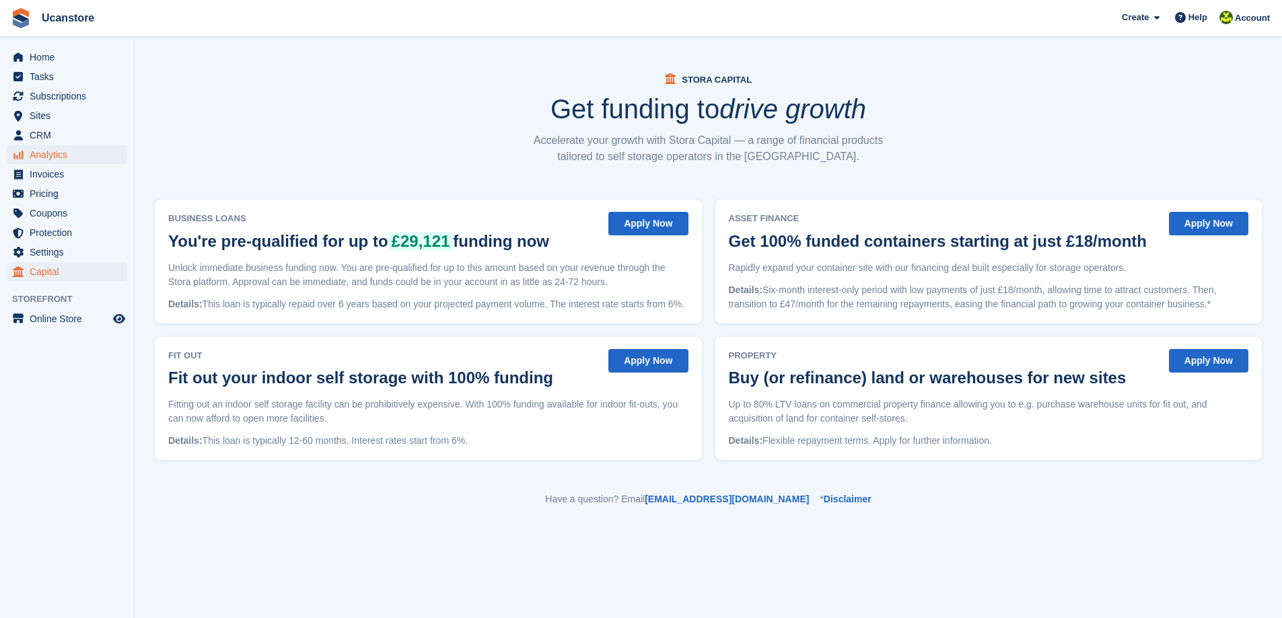  I want to click on h2: Get 100% funded containers starting at just £18/month, so click(937, 241).